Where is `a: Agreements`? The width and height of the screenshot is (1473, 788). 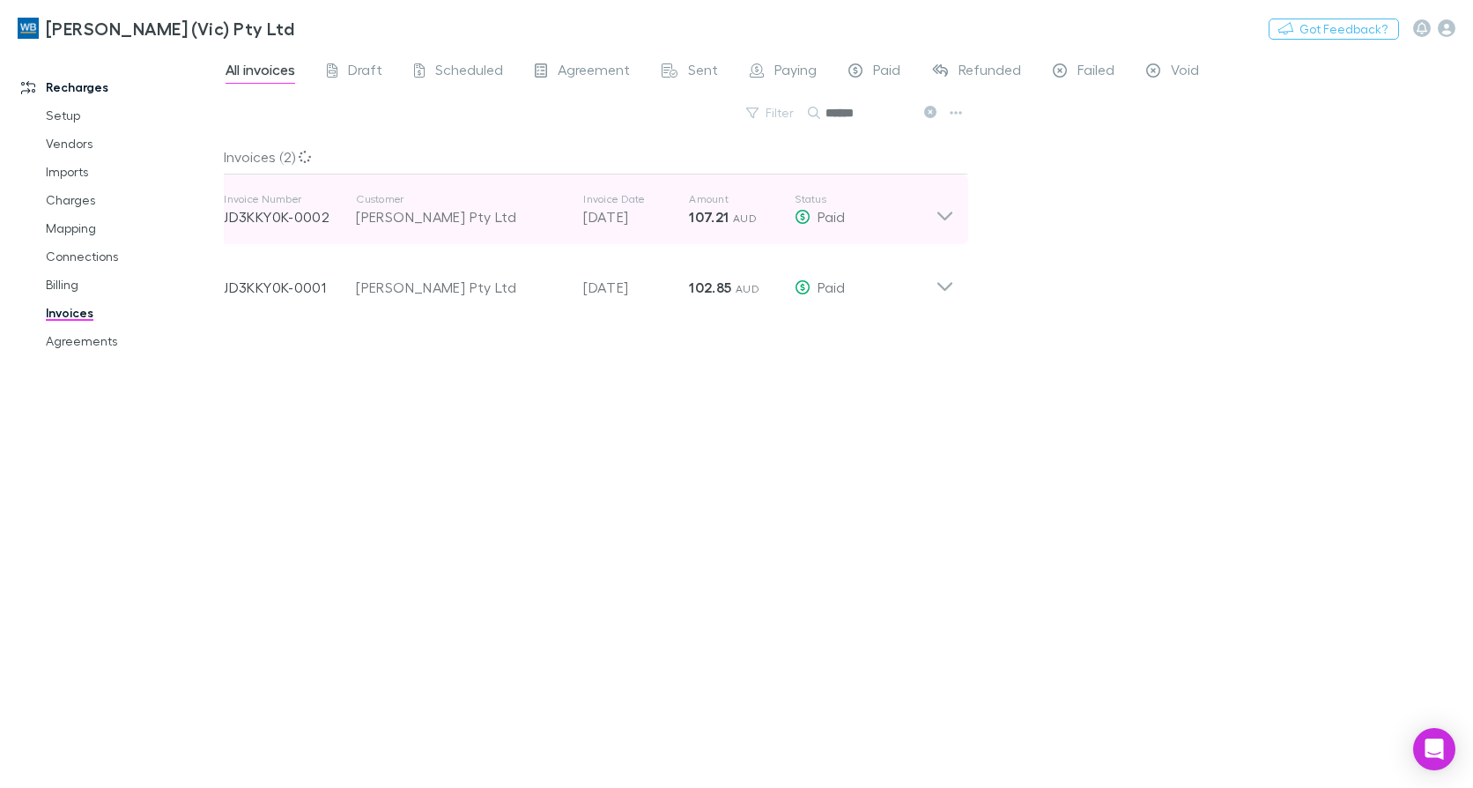 a: Agreements is located at coordinates (130, 341).